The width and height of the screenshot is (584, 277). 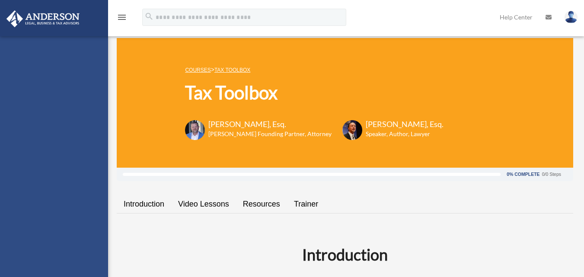 I want to click on i: search, so click(x=149, y=16).